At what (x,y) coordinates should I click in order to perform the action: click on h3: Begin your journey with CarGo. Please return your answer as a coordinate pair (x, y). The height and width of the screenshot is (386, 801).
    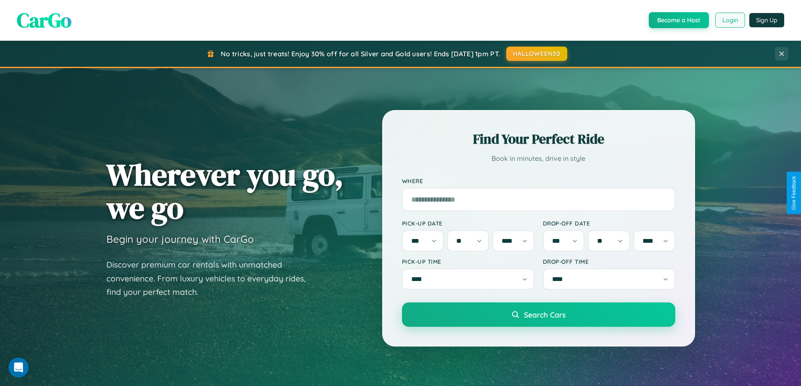
    Looking at the image, I should click on (180, 239).